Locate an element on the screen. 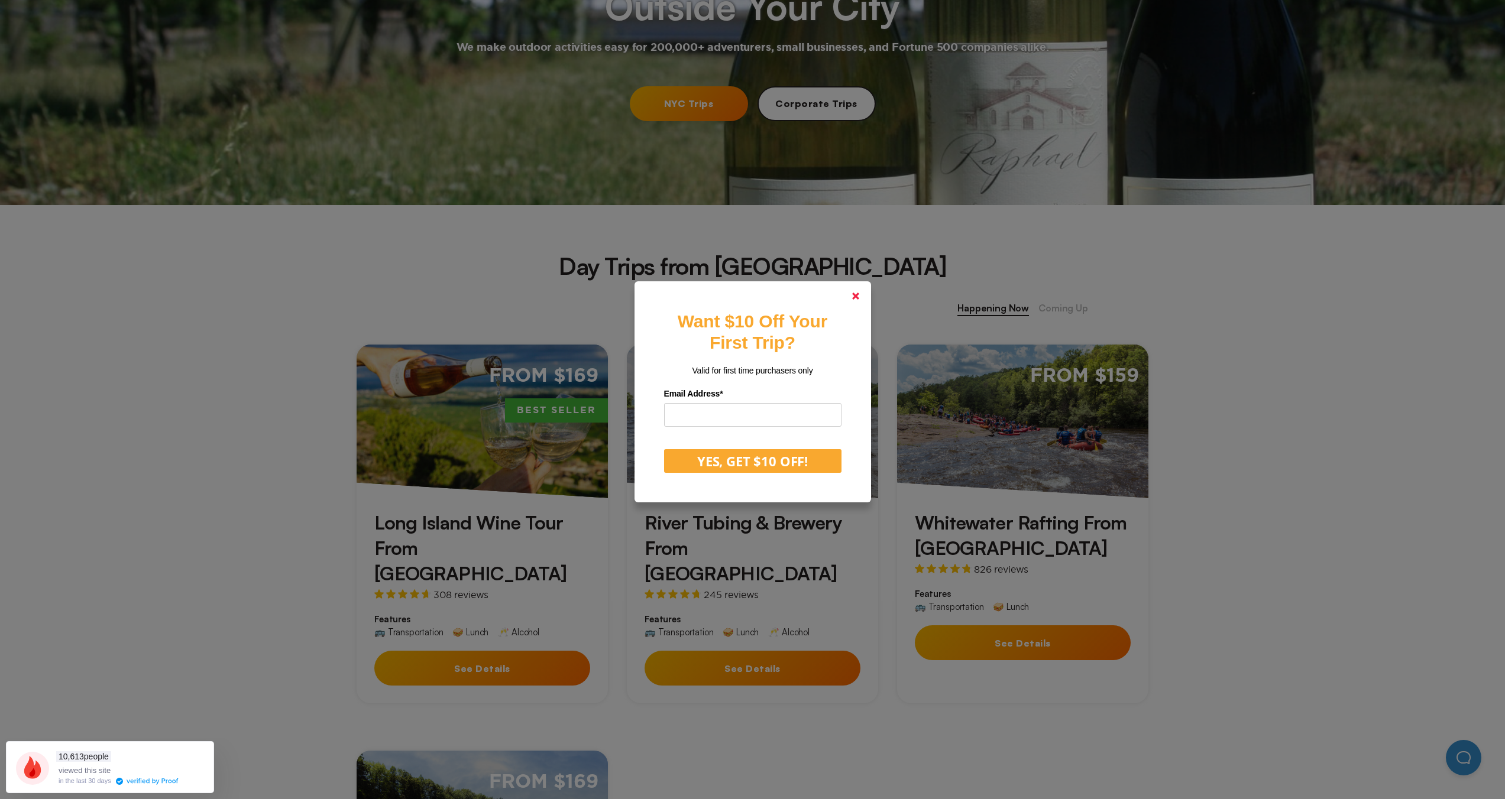 The height and width of the screenshot is (799, 1505). span: 10,613 is located at coordinates (71, 757).